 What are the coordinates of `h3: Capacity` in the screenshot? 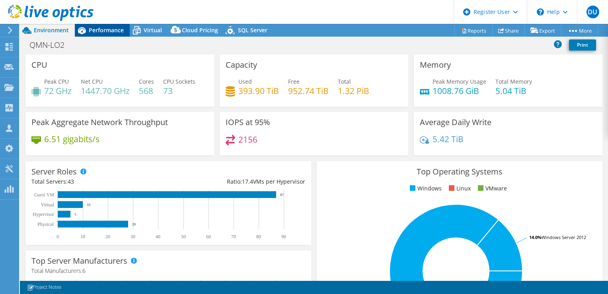 It's located at (241, 65).